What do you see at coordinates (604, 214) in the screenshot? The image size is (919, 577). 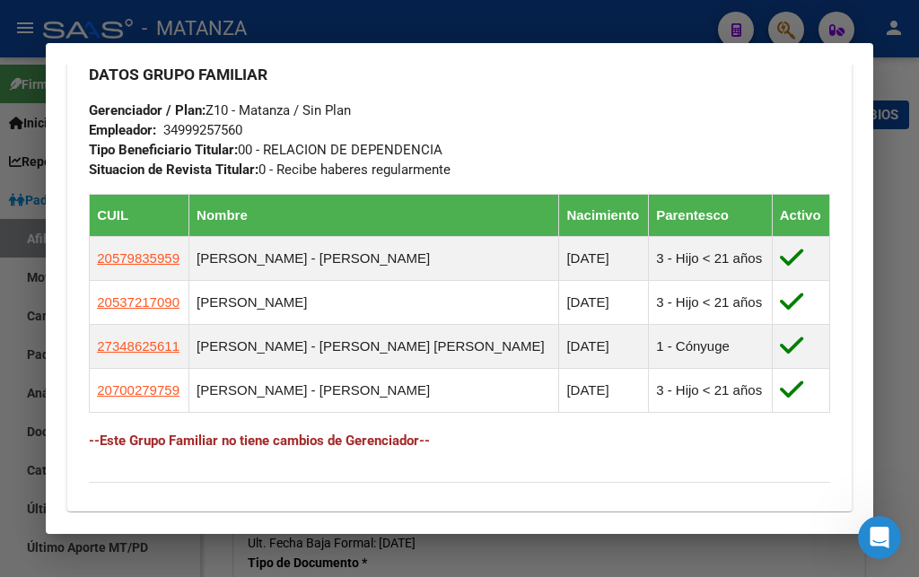 I see `th: Nacimiento` at bounding box center [604, 214].